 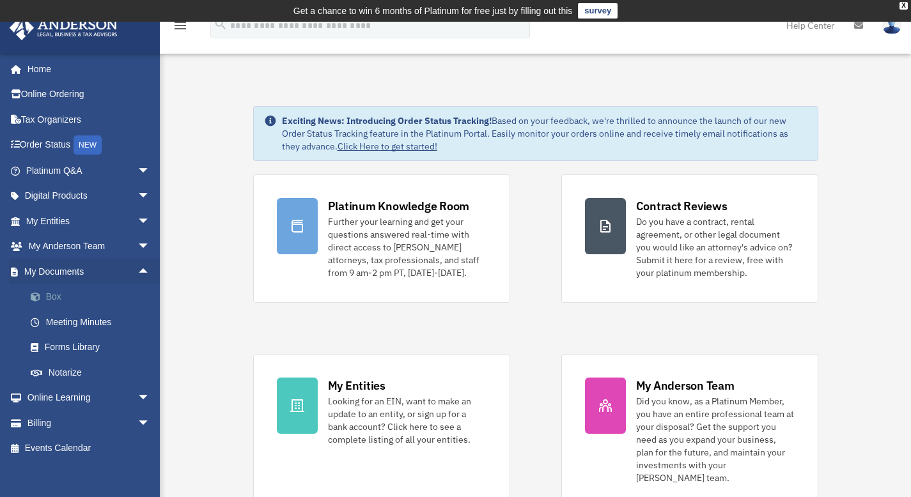 I want to click on a: Platinum Q&Aarrow_drop_down, so click(x=89, y=171).